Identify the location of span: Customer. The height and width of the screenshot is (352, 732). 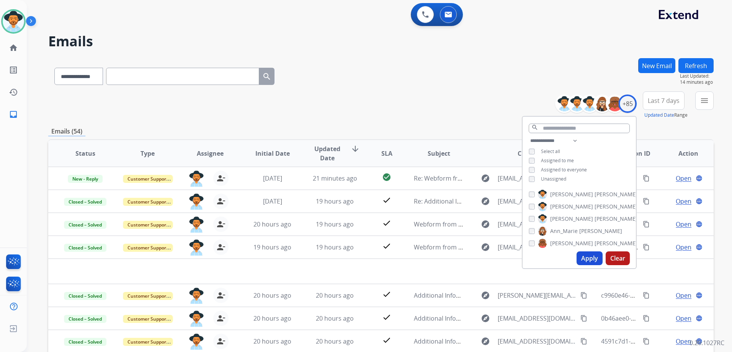
(533, 154).